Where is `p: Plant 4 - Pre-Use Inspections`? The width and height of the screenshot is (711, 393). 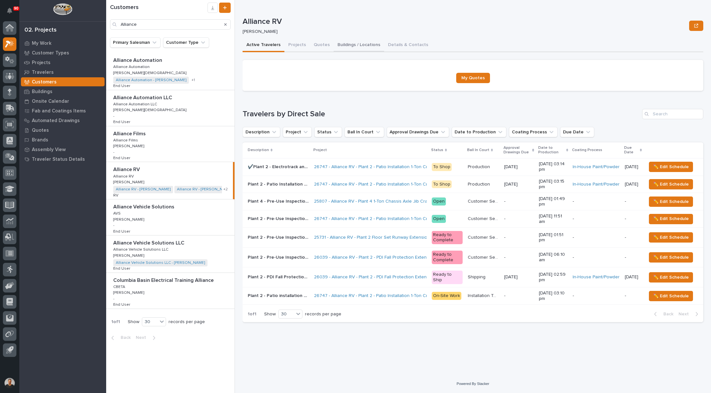 p: Plant 4 - Pre-Use Inspections is located at coordinates (279, 200).